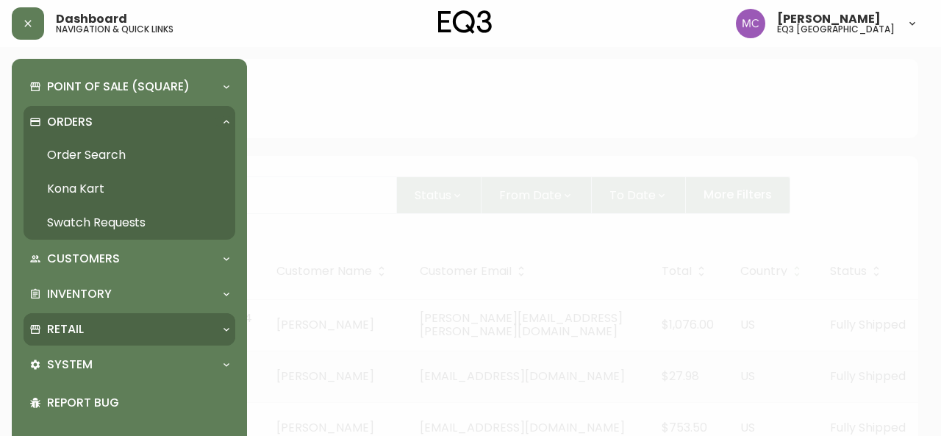  I want to click on a: Kona Kart, so click(129, 189).